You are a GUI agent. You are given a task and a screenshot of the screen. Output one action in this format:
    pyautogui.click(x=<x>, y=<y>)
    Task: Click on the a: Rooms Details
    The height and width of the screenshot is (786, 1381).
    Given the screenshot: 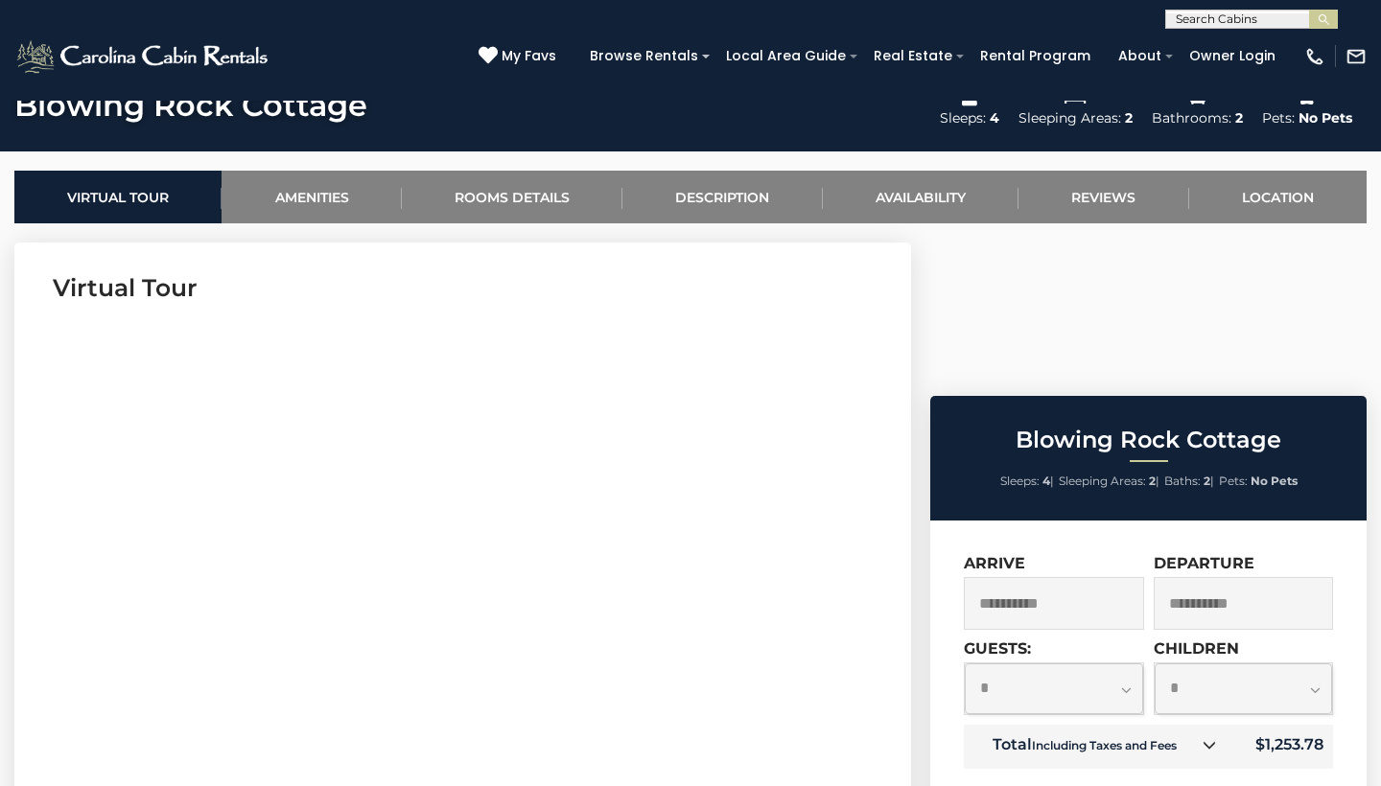 What is the action you would take?
    pyautogui.click(x=512, y=197)
    